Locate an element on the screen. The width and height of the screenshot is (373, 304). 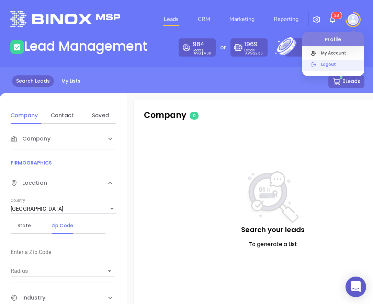
div: Location is located at coordinates (63, 183).